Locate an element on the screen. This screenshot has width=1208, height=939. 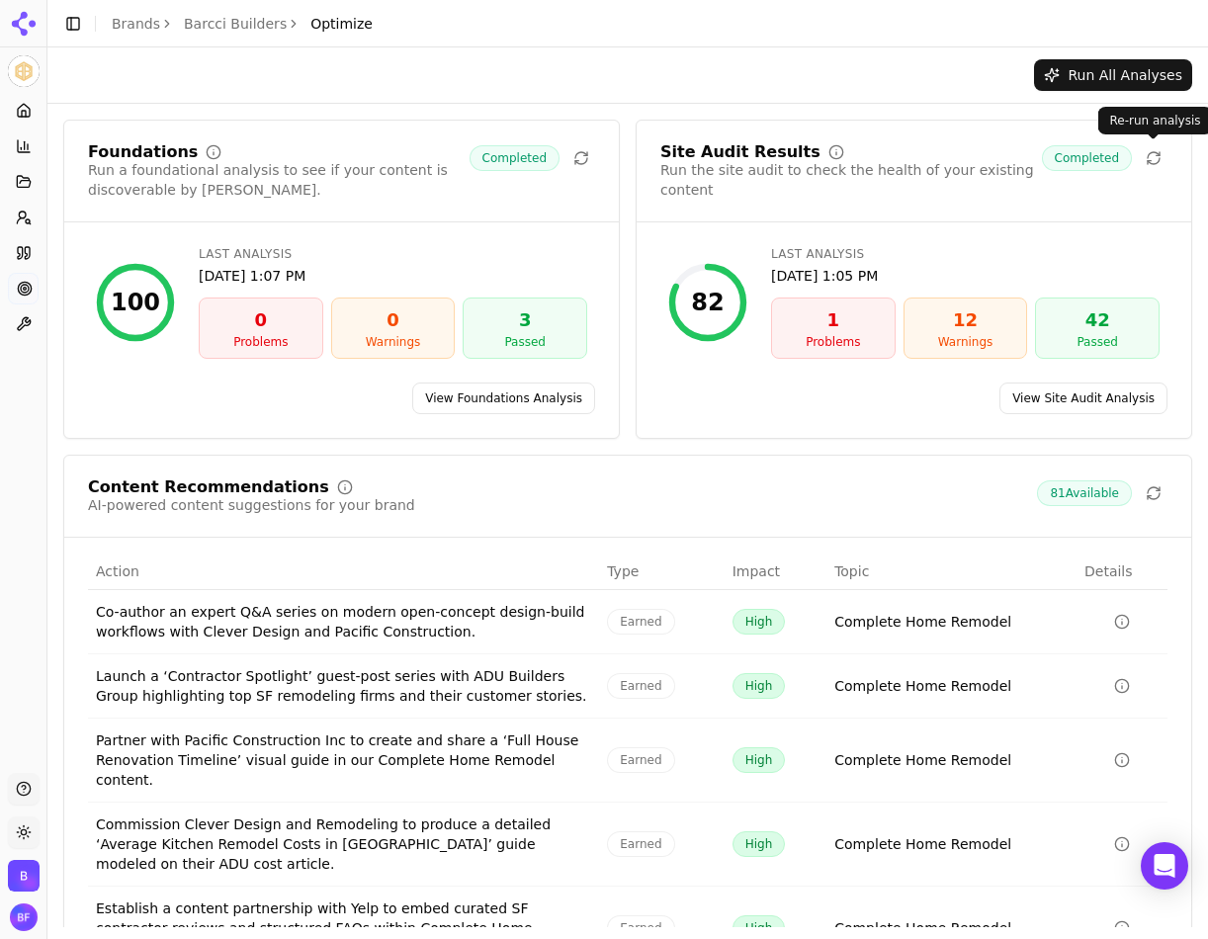
button: Open user button is located at coordinates (24, 918).